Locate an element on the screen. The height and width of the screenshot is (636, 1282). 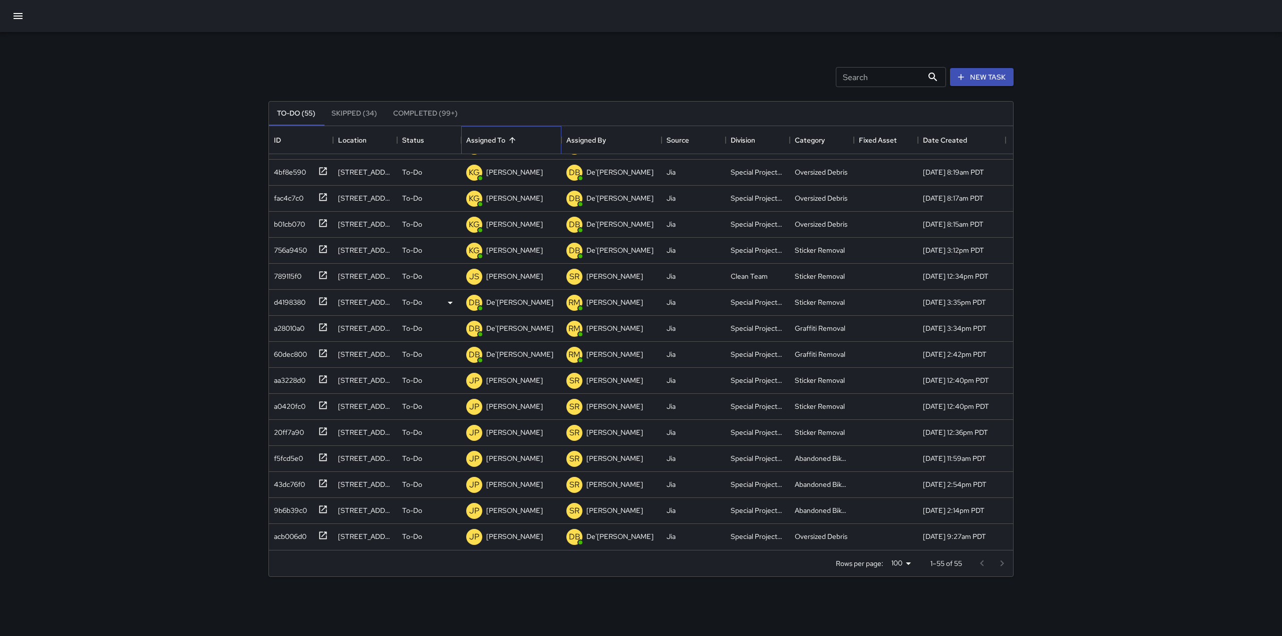
div: 8/27/2025, 11:59am PDT is located at coordinates (954, 459).